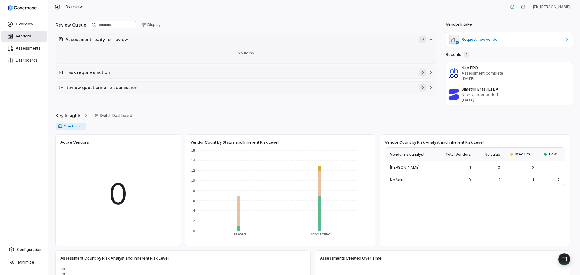  I want to click on button: Minimize, so click(24, 262).